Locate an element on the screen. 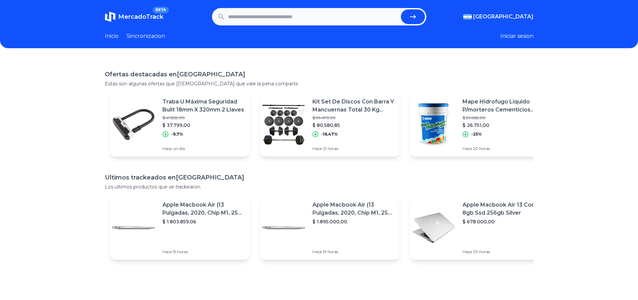  p: Apple Macbook Air 13 Core I5 8gb Ssd 256gb Silver is located at coordinates (503, 209).